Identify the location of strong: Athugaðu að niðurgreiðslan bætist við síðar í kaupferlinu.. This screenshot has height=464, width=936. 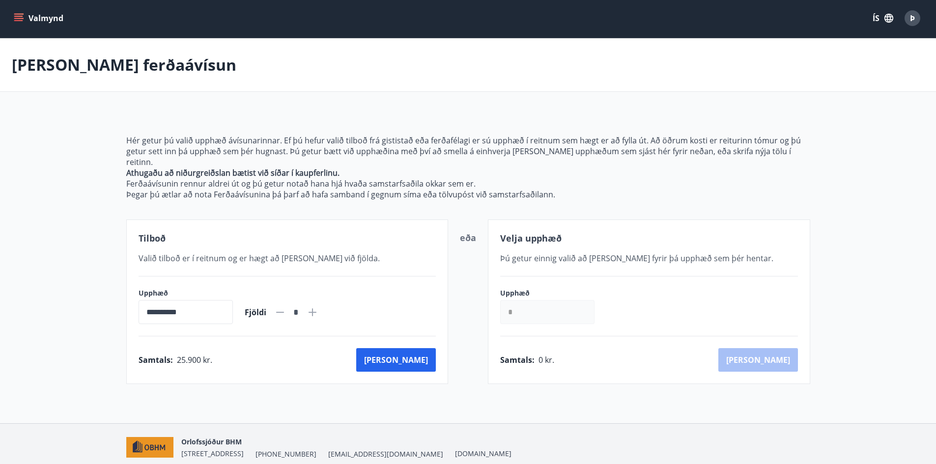
(233, 173).